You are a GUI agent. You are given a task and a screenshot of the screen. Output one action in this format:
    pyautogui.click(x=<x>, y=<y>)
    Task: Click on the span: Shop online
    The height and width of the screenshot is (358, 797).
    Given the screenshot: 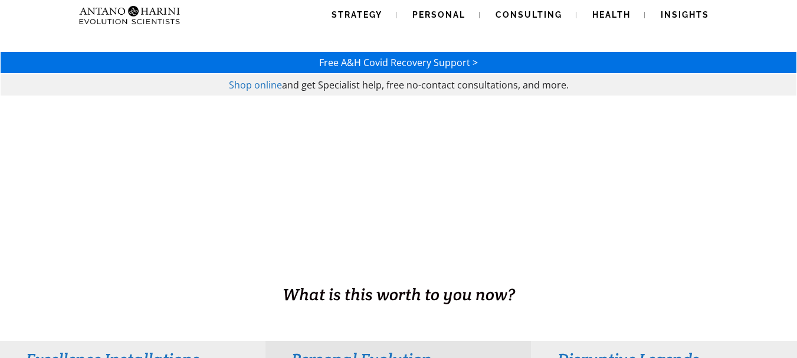 What is the action you would take?
    pyautogui.click(x=256, y=85)
    